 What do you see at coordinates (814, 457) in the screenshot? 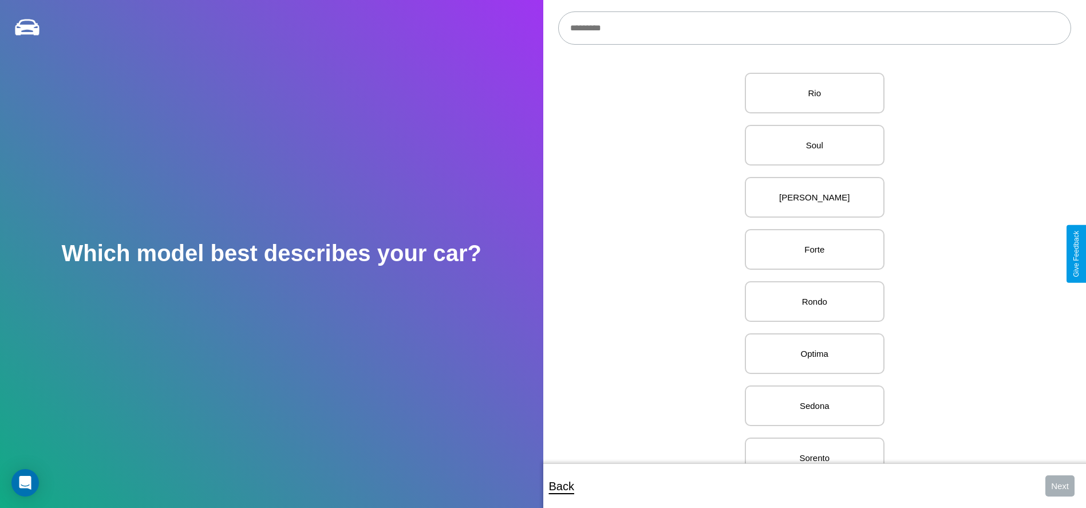
I see `p: Sorento` at bounding box center [814, 457].